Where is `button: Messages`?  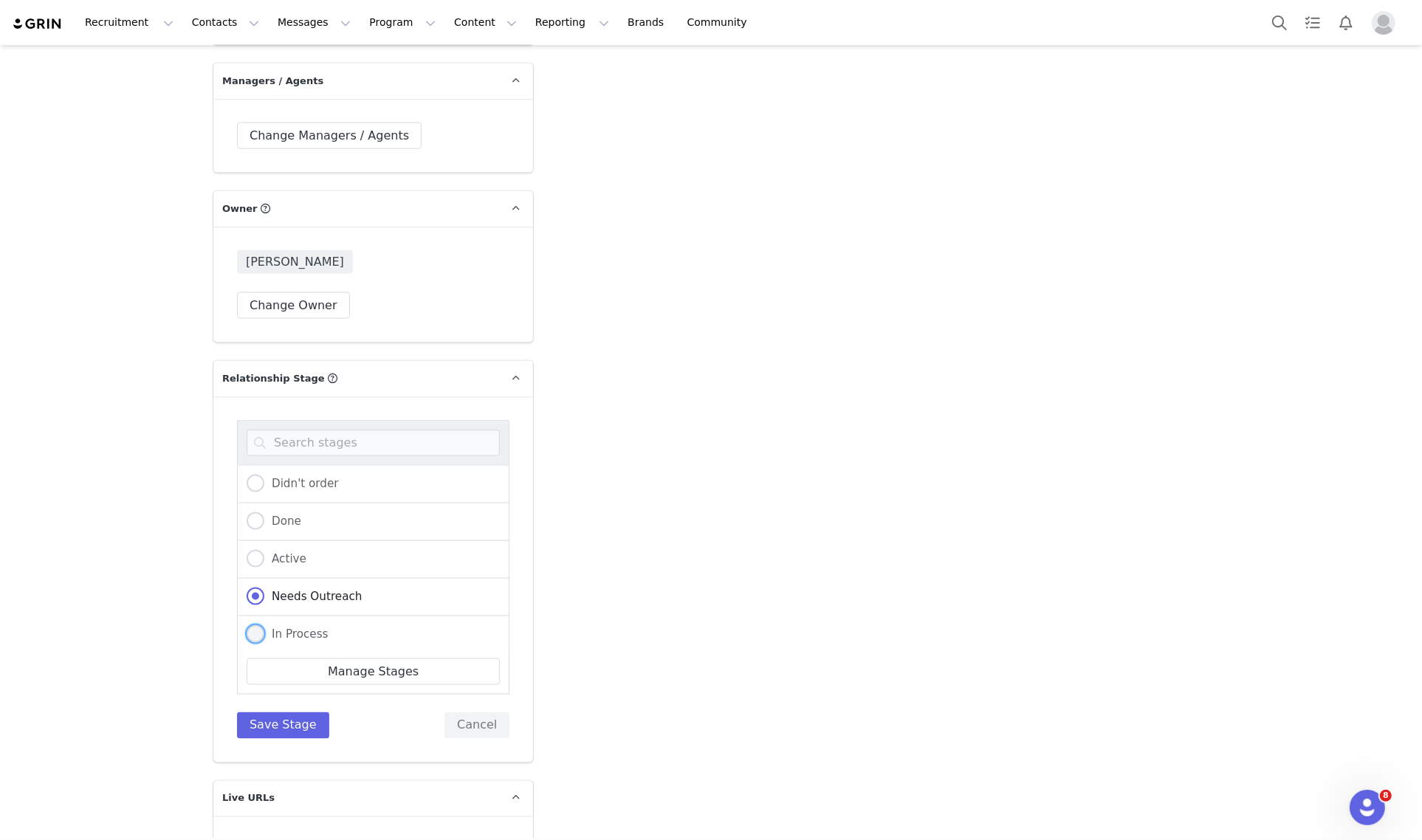
button: Messages is located at coordinates (313, 22).